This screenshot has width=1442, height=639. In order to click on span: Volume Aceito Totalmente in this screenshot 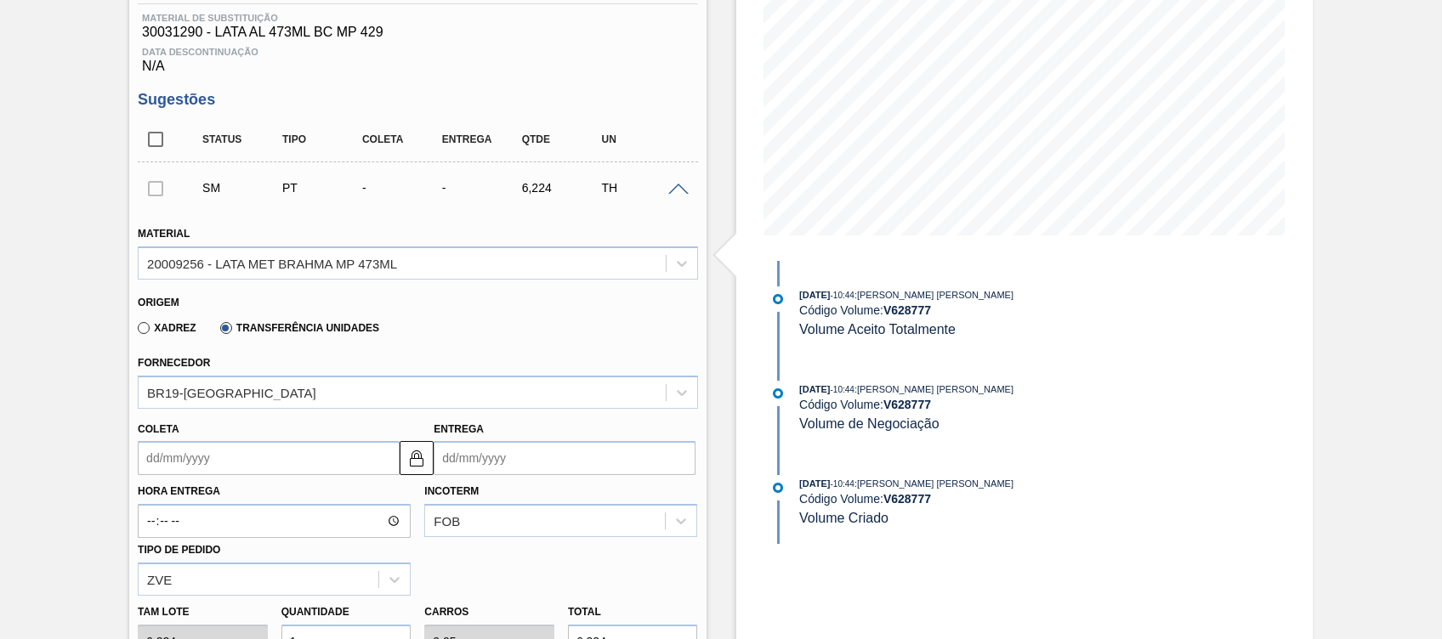, I will do `click(877, 329)`.